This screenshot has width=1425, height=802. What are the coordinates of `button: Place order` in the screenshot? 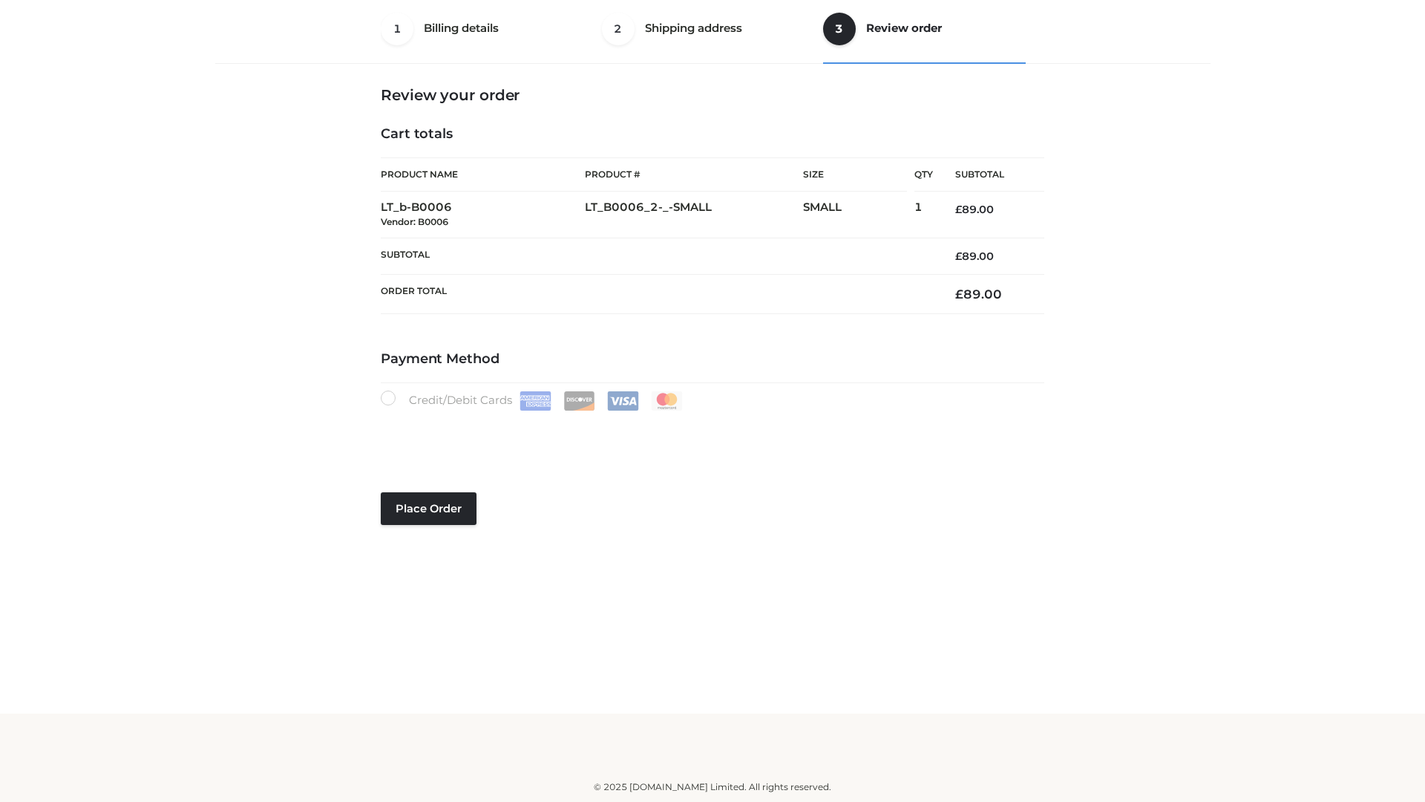 It's located at (428, 509).